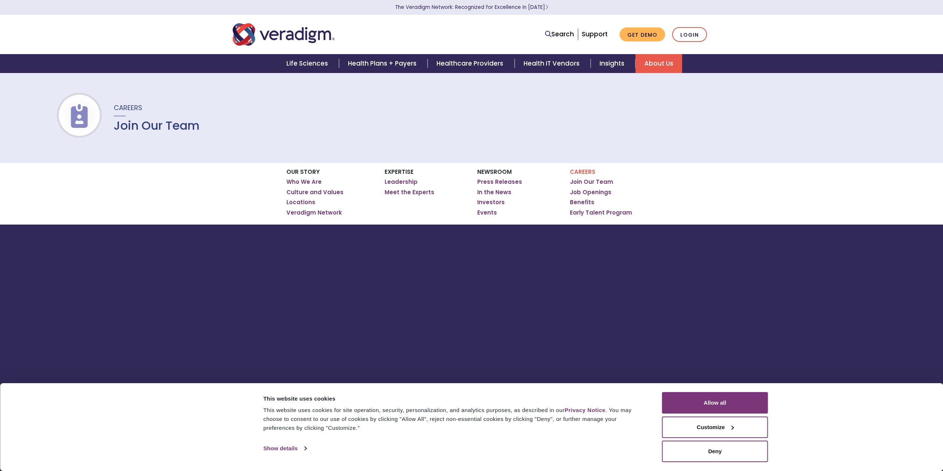  I want to click on a: Veradigm logo, so click(283, 34).